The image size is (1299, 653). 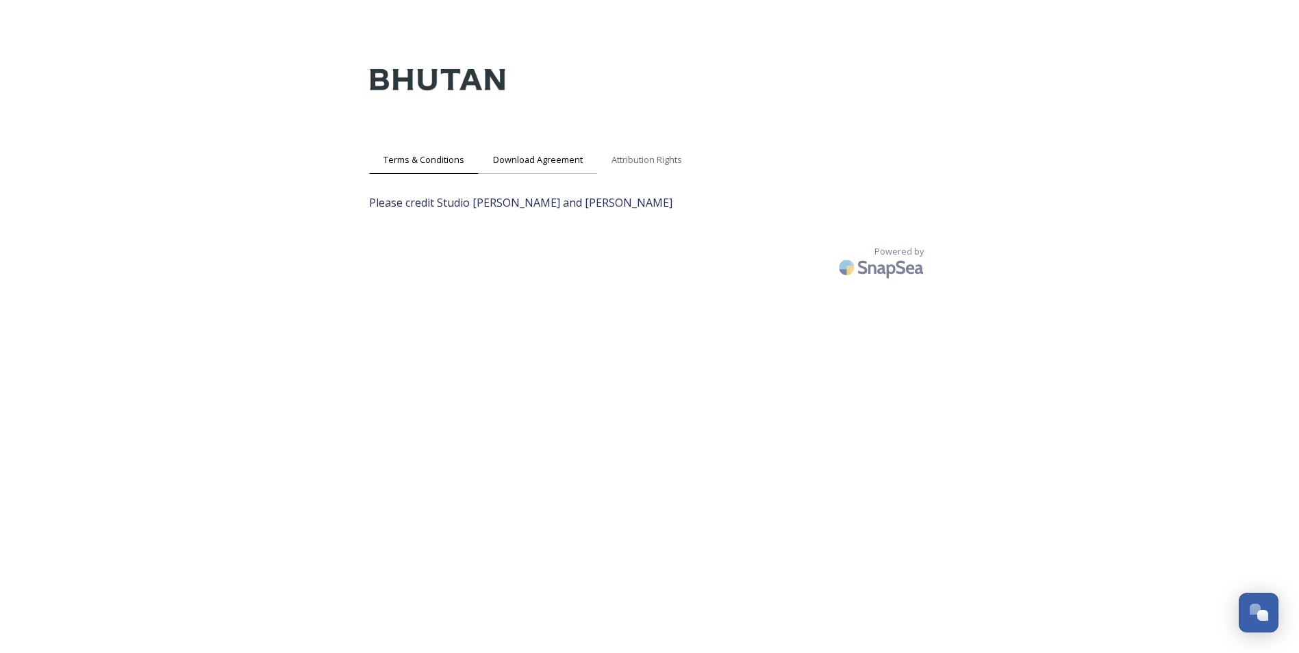 I want to click on span: Terms & Conditions, so click(x=424, y=160).